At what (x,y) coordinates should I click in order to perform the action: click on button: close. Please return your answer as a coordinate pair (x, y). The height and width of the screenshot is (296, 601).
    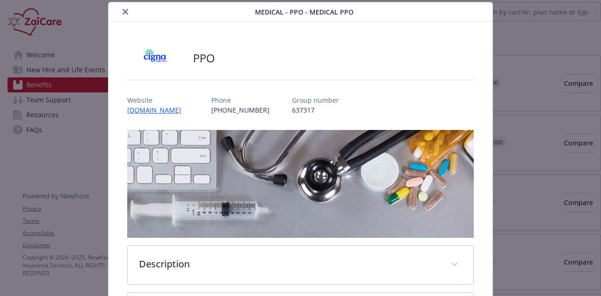
    Looking at the image, I should click on (125, 12).